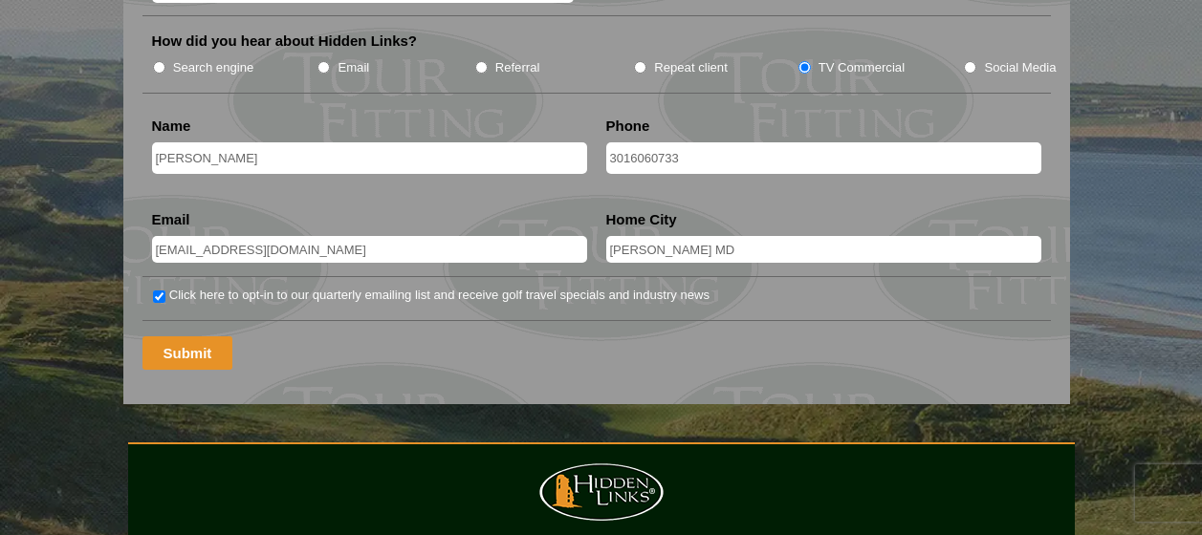 The image size is (1202, 535). I want to click on label: Referral, so click(517, 68).